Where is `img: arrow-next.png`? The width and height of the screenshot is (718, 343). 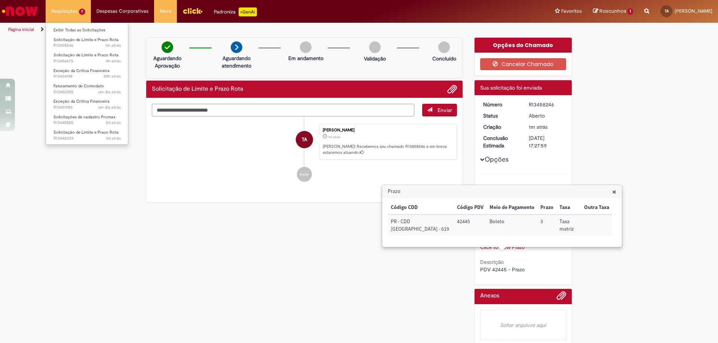
img: arrow-next.png is located at coordinates (236, 47).